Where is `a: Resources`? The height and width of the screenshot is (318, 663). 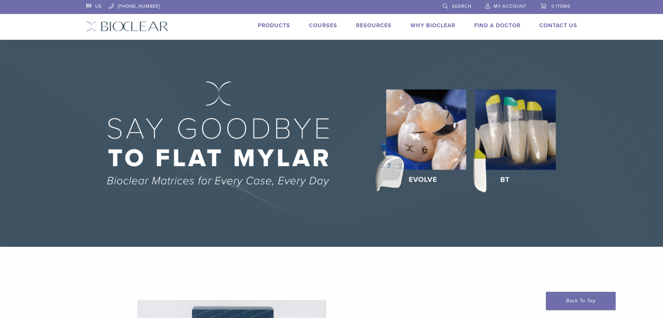 a: Resources is located at coordinates (374, 25).